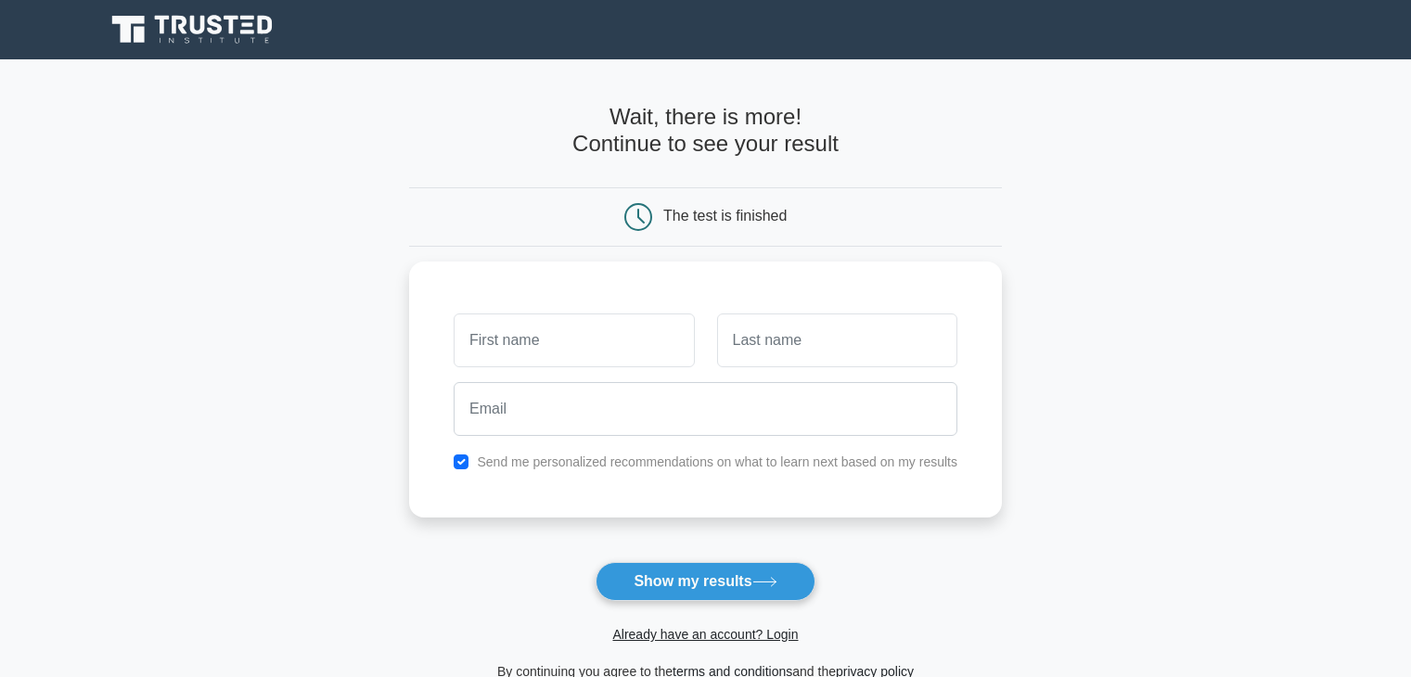 This screenshot has width=1411, height=677. Describe the element at coordinates (705, 635) in the screenshot. I see `a: Already have an account? Login` at that location.